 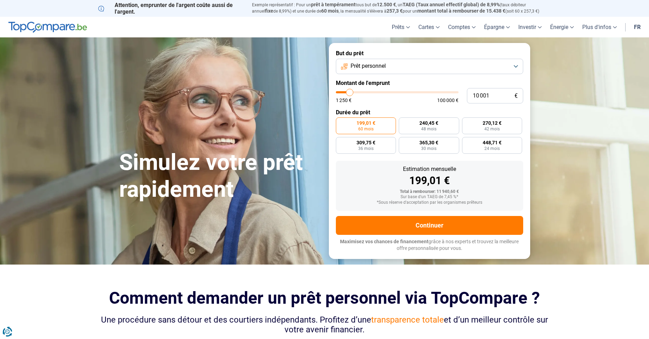 What do you see at coordinates (269, 11) in the screenshot?
I see `span: fixe` at bounding box center [269, 11].